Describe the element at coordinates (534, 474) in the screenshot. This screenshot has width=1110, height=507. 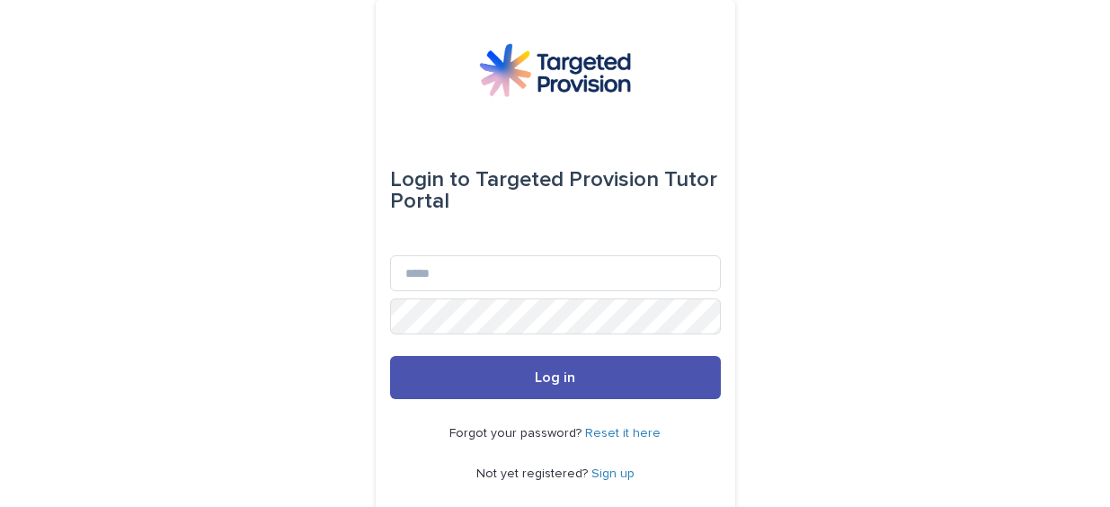
I see `span: Not yet registered?` at that location.